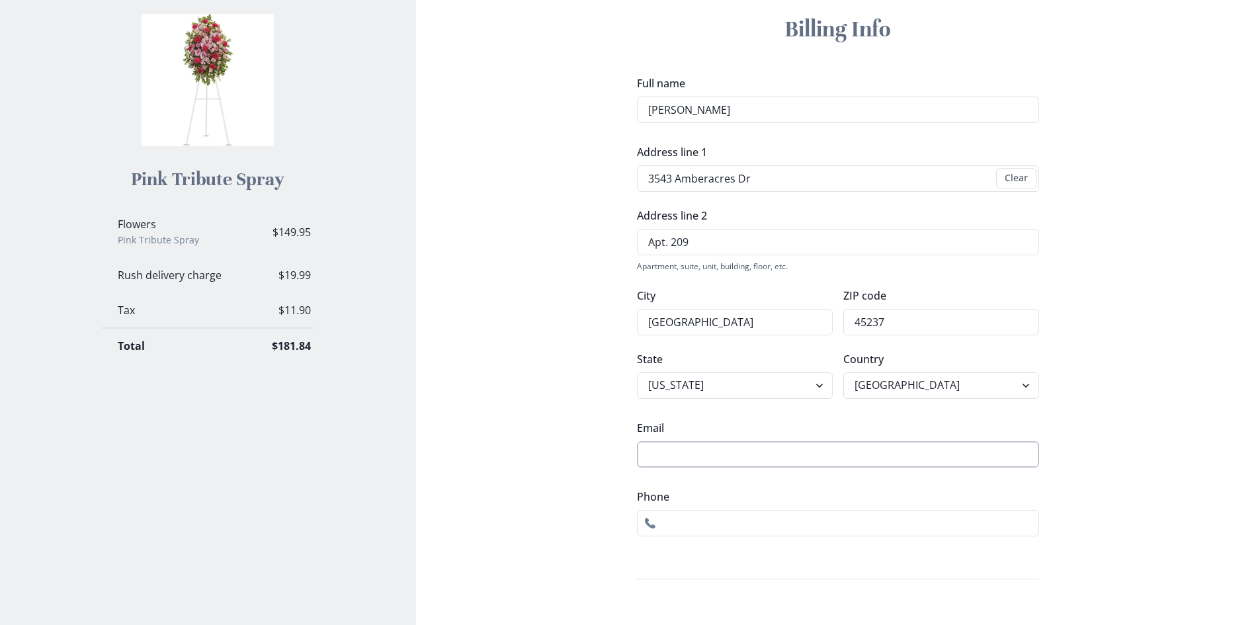 This screenshot has height=625, width=1260. What do you see at coordinates (838, 266) in the screenshot?
I see `div: Apartment, suite, unit, building, floor, etc.` at bounding box center [838, 266].